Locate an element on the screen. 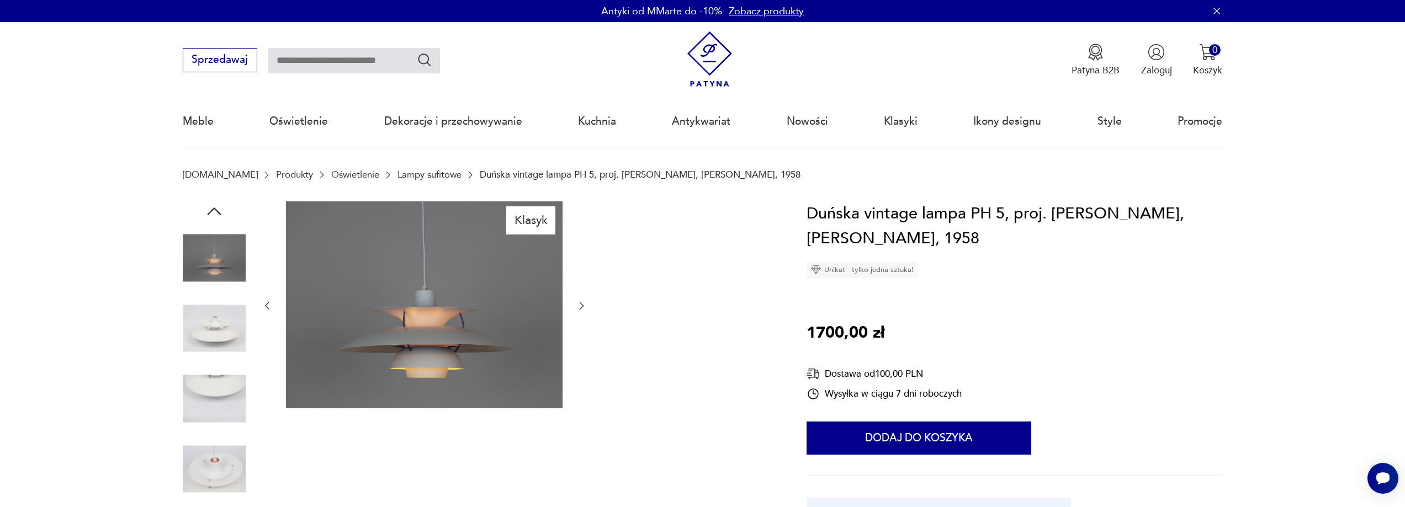  a: Klasyki is located at coordinates (900, 121).